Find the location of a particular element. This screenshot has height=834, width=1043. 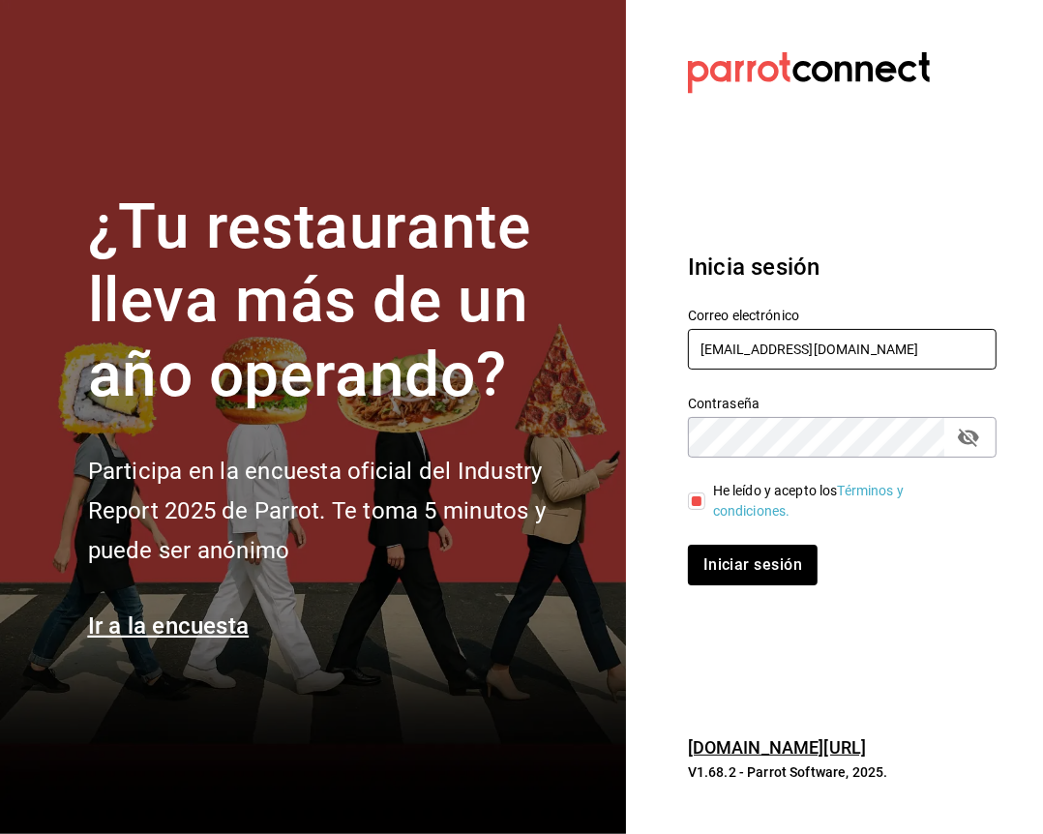

button: passwordField is located at coordinates (968, 437).